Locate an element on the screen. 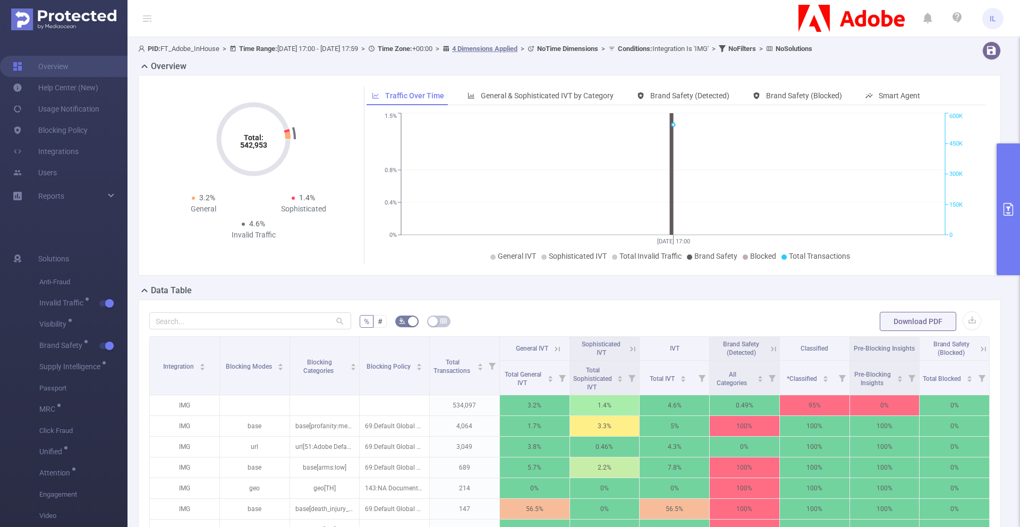 This screenshot has width=1020, height=527. p: 4,064 is located at coordinates (464, 426).